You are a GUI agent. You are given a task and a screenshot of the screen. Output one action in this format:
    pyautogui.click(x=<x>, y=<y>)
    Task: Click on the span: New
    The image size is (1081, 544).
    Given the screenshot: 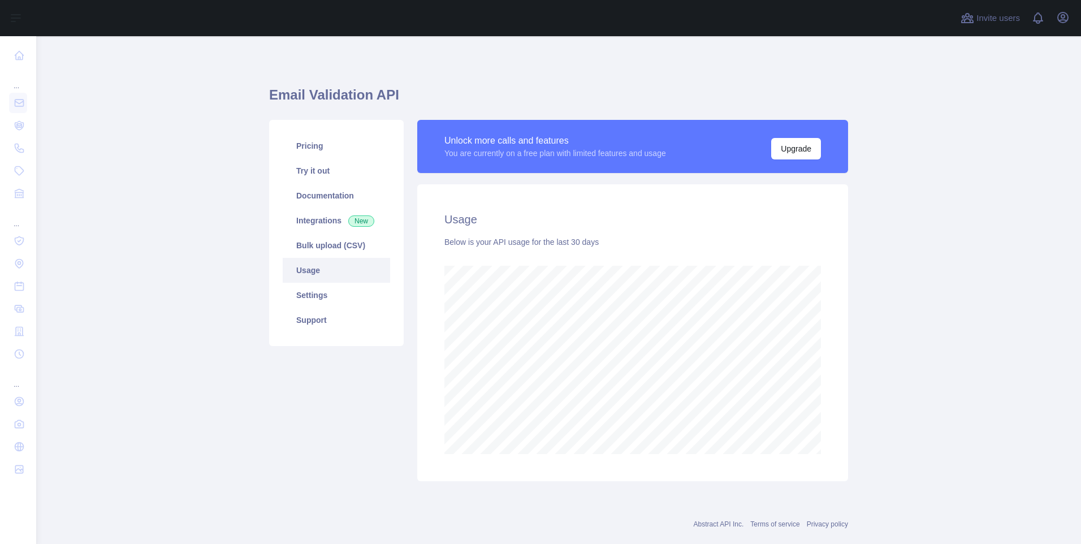 What is the action you would take?
    pyautogui.click(x=361, y=221)
    